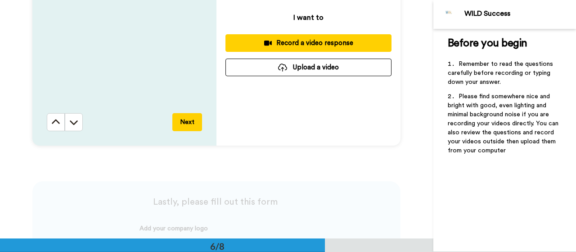 This screenshot has width=576, height=252. I want to click on div: Record a video response, so click(308, 43).